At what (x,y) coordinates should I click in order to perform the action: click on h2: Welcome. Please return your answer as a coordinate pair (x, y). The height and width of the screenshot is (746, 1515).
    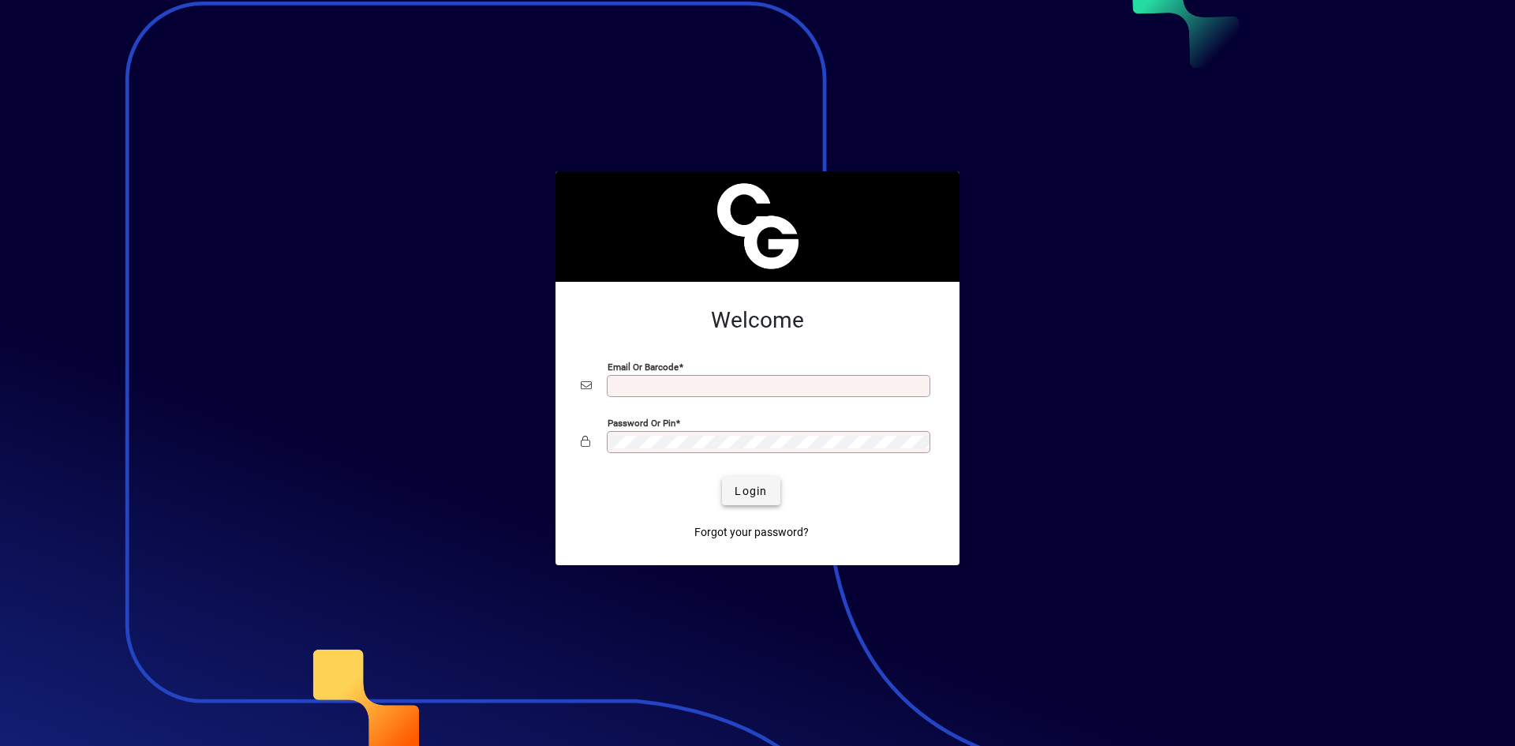
    Looking at the image, I should click on (758, 320).